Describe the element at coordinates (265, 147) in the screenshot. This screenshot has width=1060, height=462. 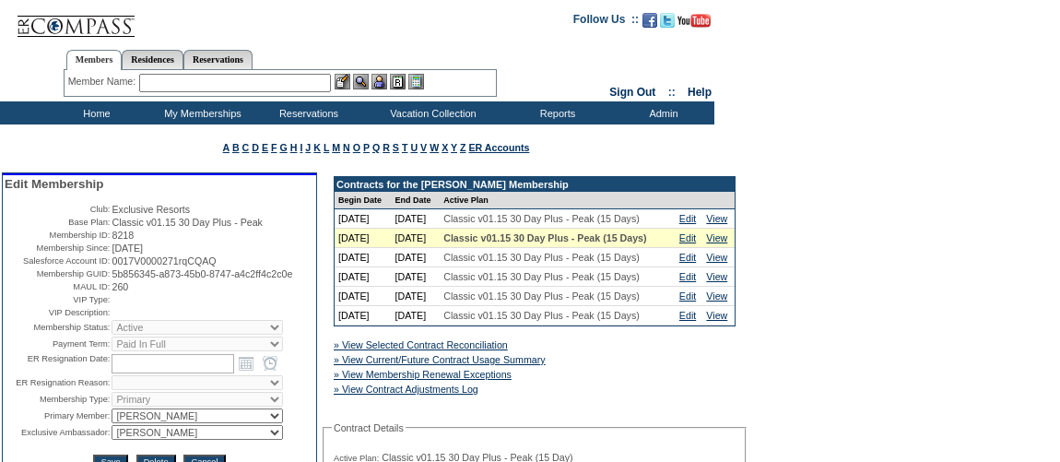
I see `a: E` at that location.